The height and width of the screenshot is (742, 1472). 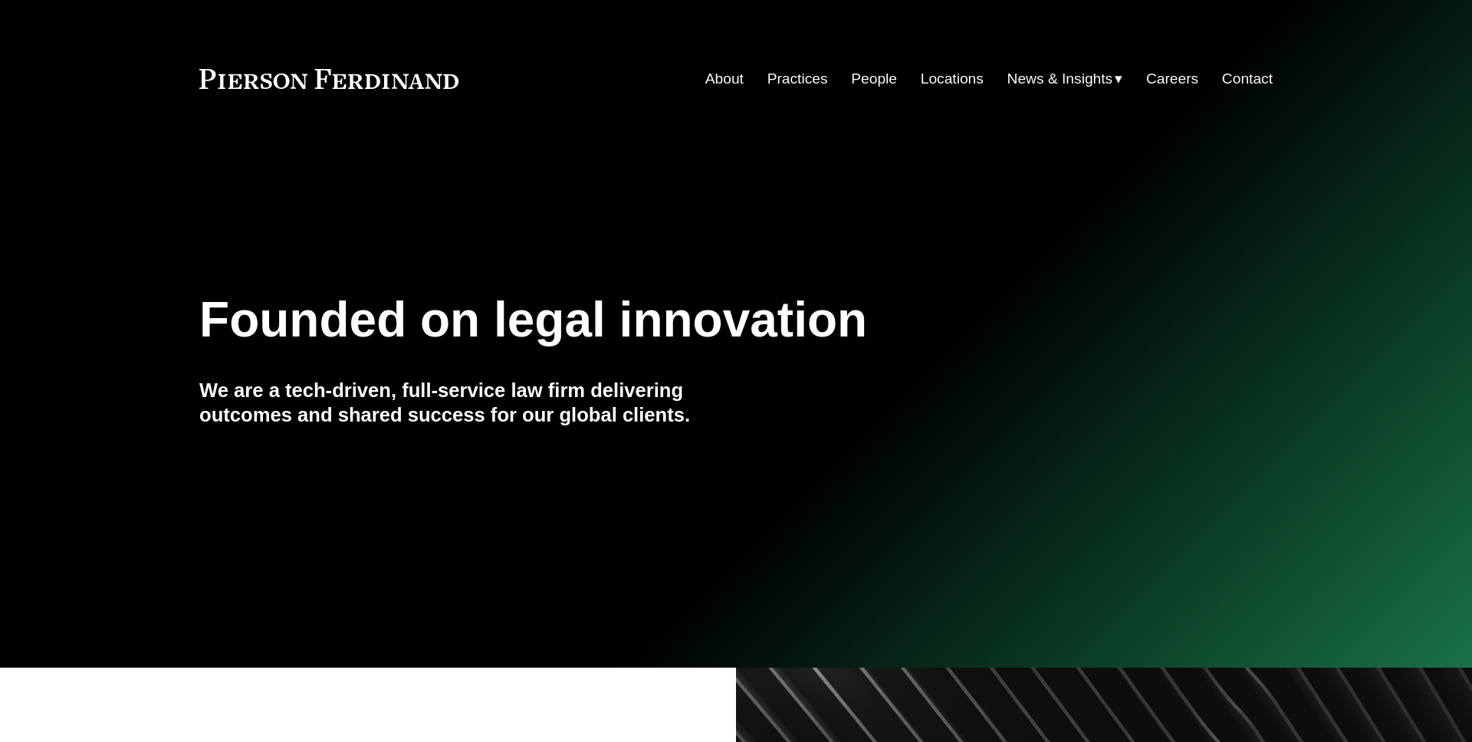 What do you see at coordinates (1065, 79) in the screenshot?
I see `a: folder dropdown` at bounding box center [1065, 79].